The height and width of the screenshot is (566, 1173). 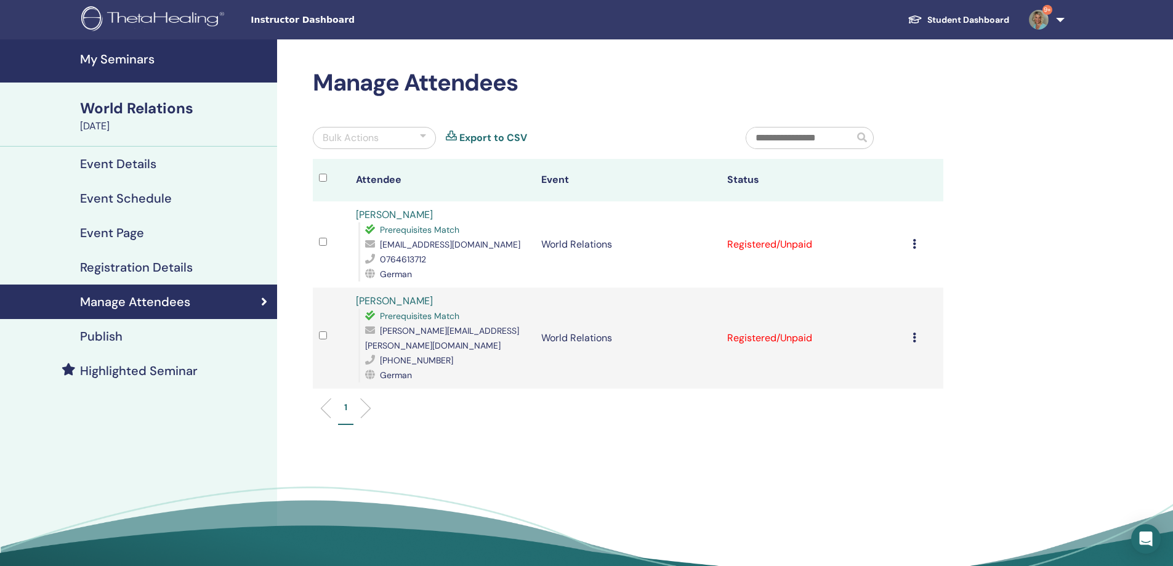 I want to click on h4: Event Page, so click(x=112, y=233).